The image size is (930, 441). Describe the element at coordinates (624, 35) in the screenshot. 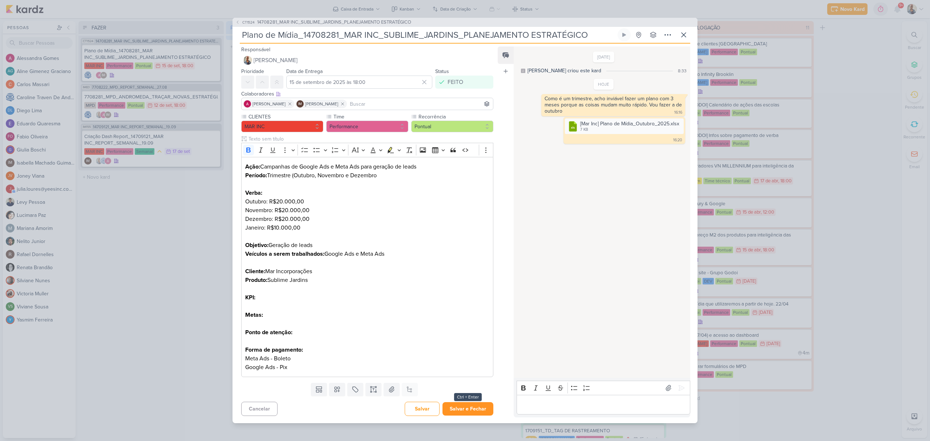

I see `div: Ligar relógio` at that location.